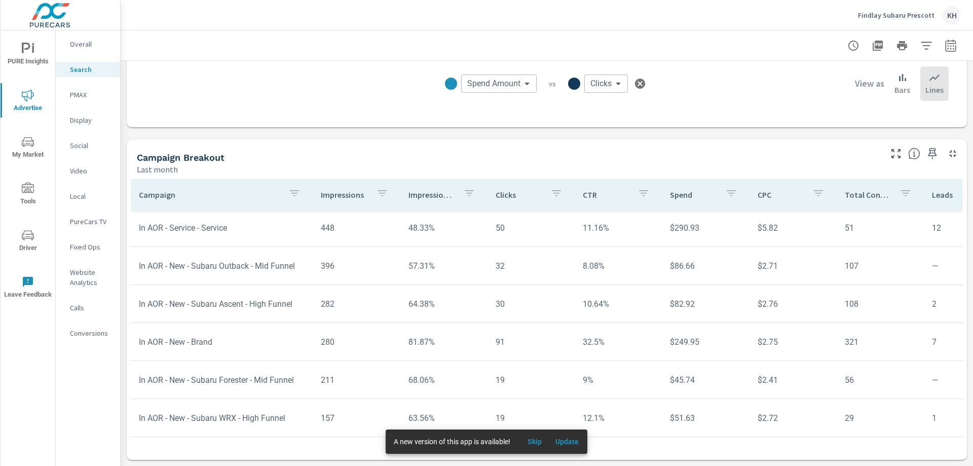 This screenshot has width=973, height=466. What do you see at coordinates (706, 418) in the screenshot?
I see `td: $51.63` at bounding box center [706, 418].